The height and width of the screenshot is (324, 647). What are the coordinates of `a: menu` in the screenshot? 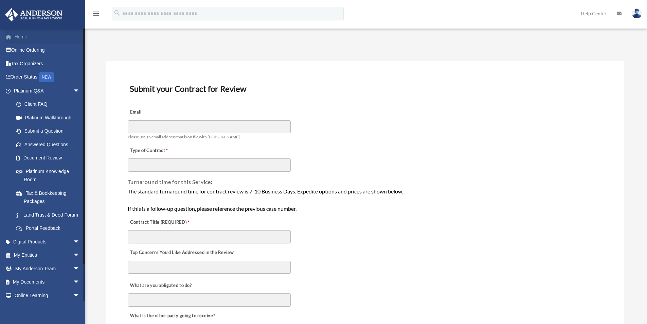 It's located at (96, 15).